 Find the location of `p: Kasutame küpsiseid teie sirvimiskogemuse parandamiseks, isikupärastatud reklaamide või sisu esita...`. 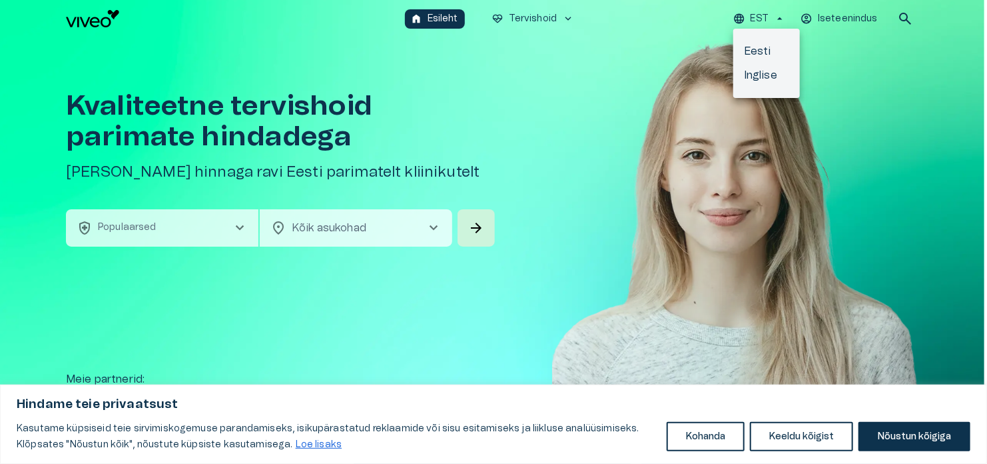

p: Kasutame küpsiseid teie sirvimiskogemuse parandamiseks, isikupärastatud reklaamide või sisu esita... is located at coordinates (336, 436).